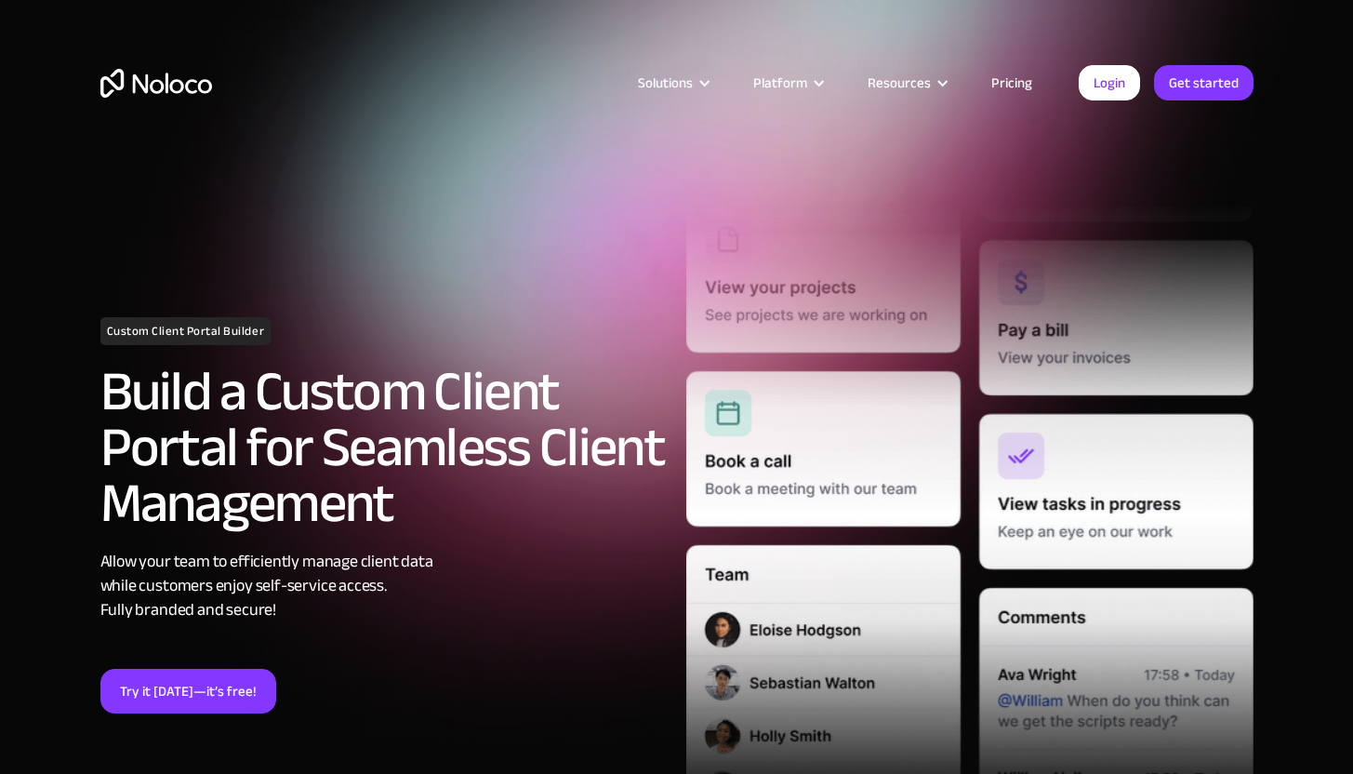  What do you see at coordinates (384, 586) in the screenshot?
I see `div: Allow your team to efficiently manage client data while customers enjoy self-service access. Full...` at bounding box center [384, 586].